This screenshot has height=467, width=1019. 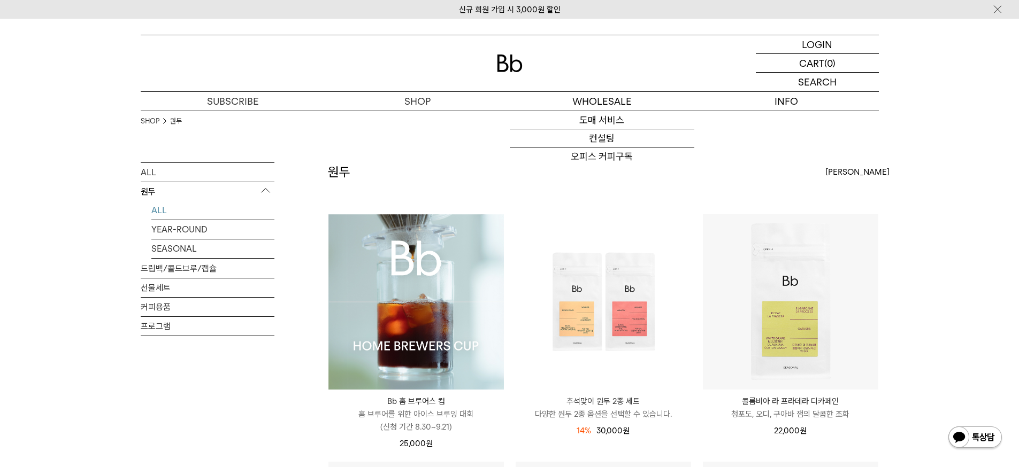 I want to click on p: 콜롬비아 라 프라데라 디카페인, so click(x=790, y=402).